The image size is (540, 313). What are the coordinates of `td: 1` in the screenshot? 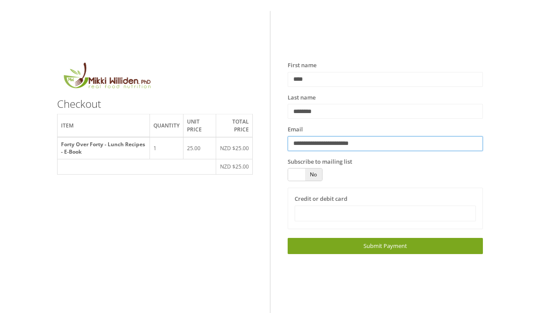 It's located at (167, 148).